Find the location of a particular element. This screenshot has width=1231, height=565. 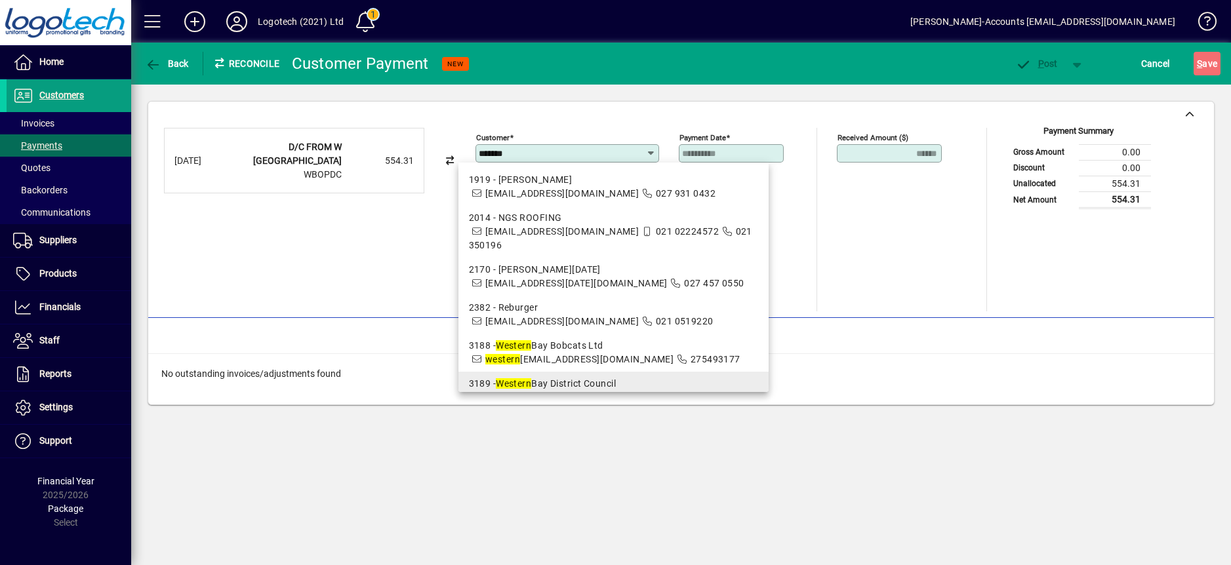

span: P is located at coordinates (1041, 64).